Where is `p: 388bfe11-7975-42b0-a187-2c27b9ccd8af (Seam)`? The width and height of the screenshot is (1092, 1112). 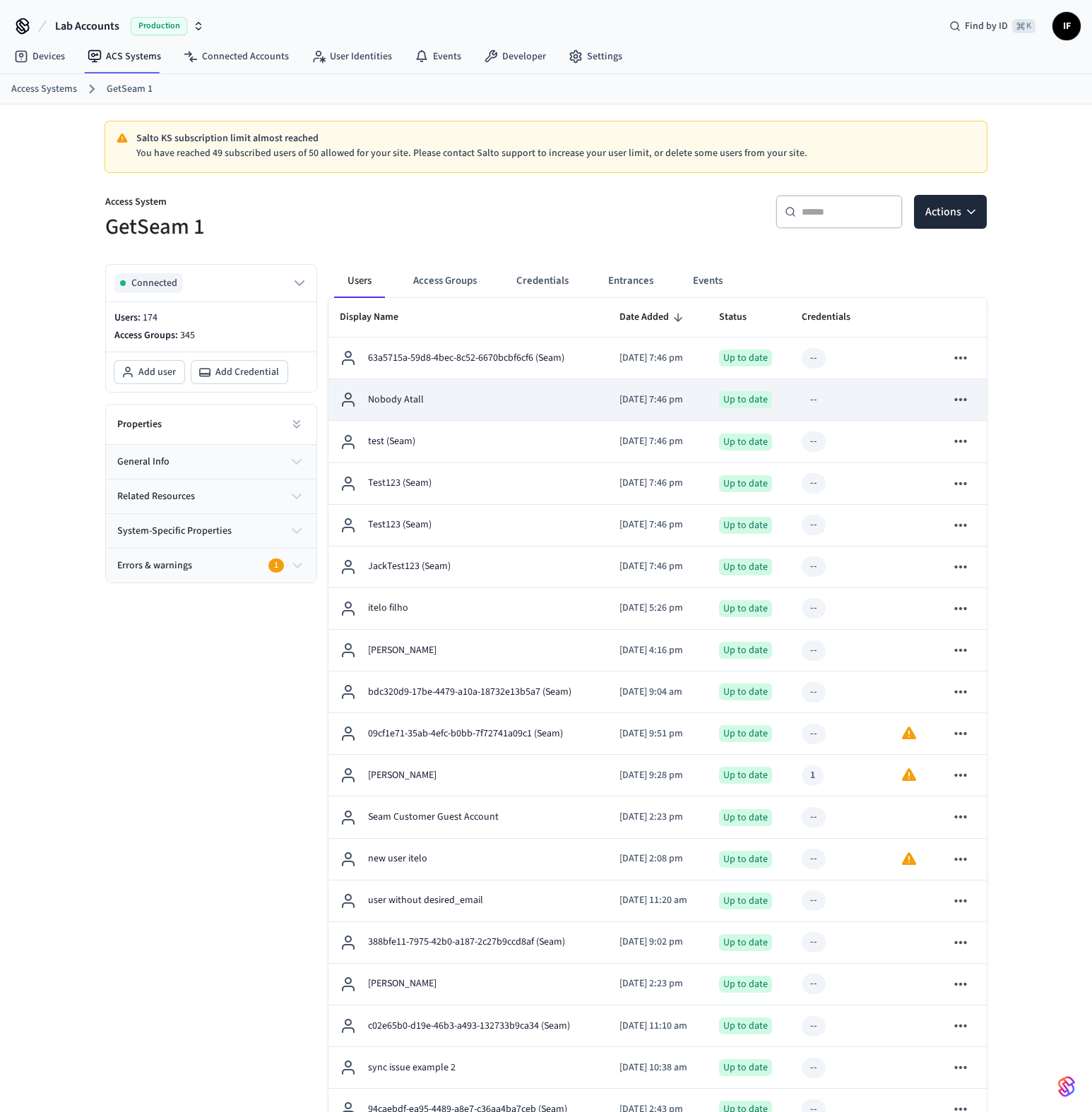
p: 388bfe11-7975-42b0-a187-2c27b9ccd8af (Seam) is located at coordinates (466, 942).